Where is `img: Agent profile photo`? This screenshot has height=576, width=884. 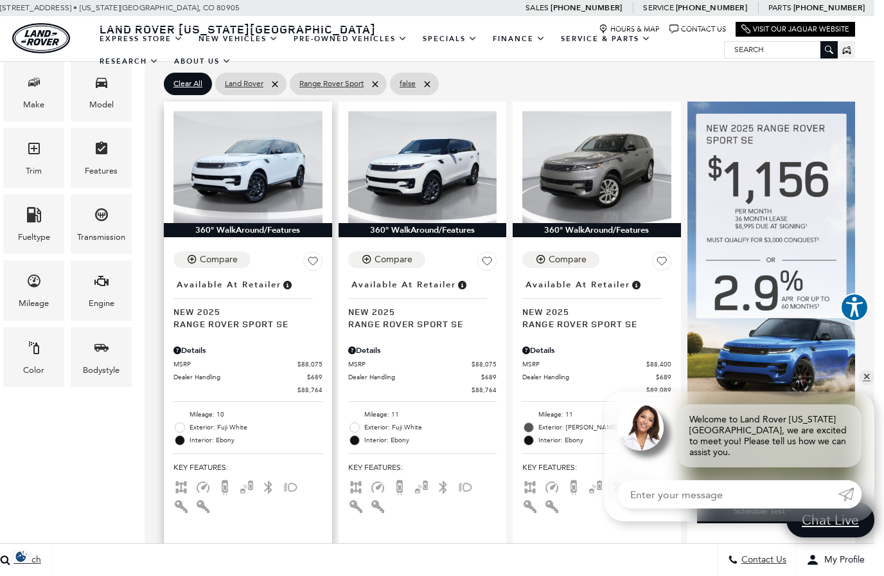
img: Agent profile photo is located at coordinates (641, 427).